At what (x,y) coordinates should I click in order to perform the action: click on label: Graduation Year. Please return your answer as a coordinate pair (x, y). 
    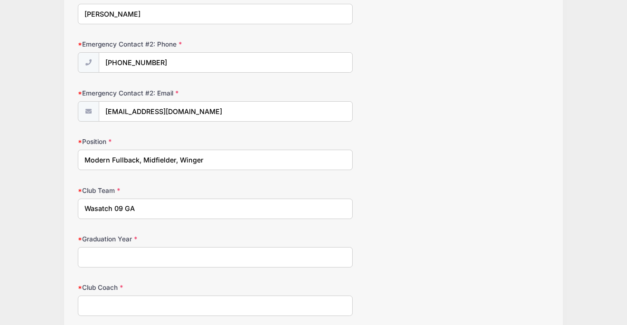
    Looking at the image, I should click on (156, 239).